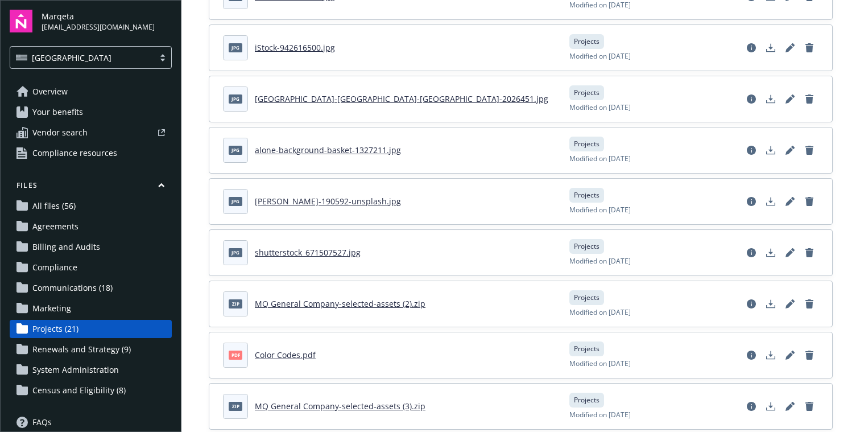 The width and height of the screenshot is (860, 432). I want to click on a: Compliance, so click(90, 267).